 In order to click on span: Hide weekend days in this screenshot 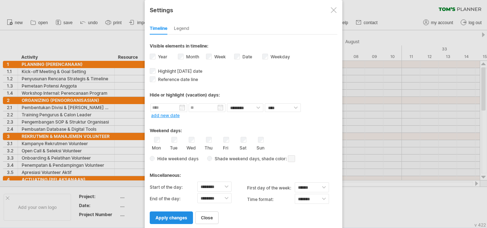, I will do `click(176, 159)`.